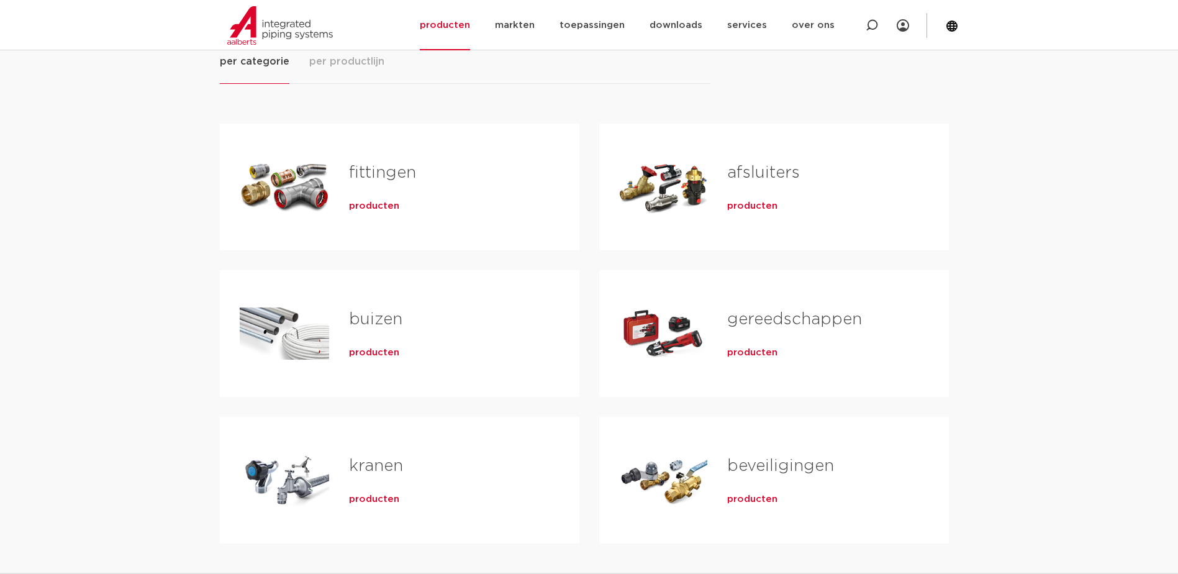 The image size is (1178, 574). I want to click on a: buizen, so click(376, 319).